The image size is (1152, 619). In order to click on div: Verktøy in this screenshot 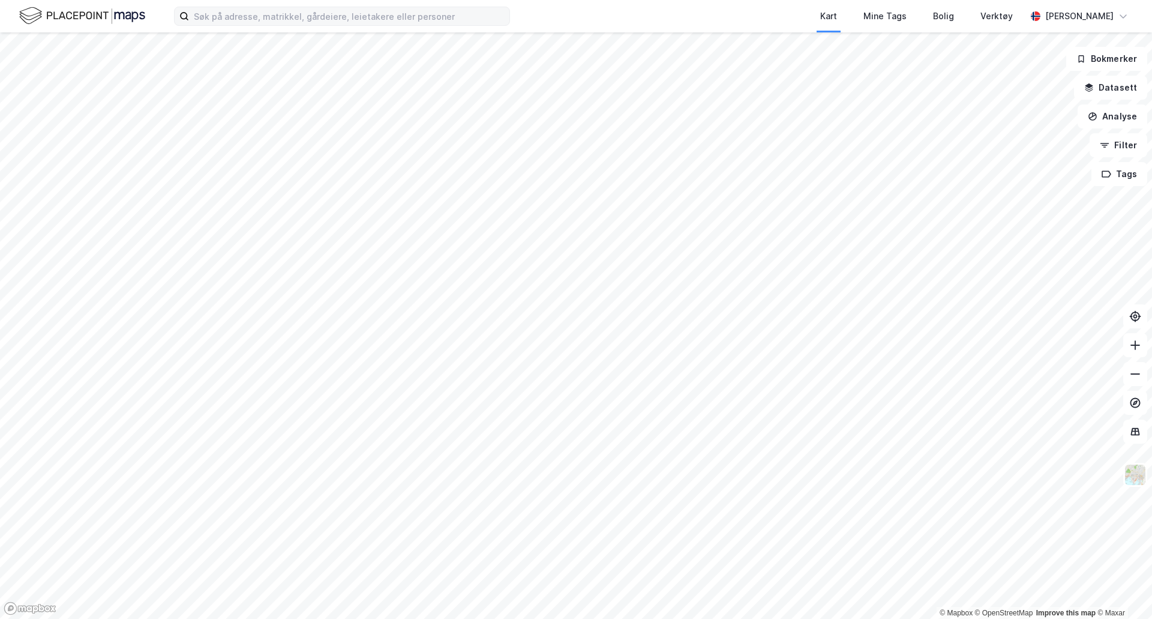, I will do `click(997, 16)`.